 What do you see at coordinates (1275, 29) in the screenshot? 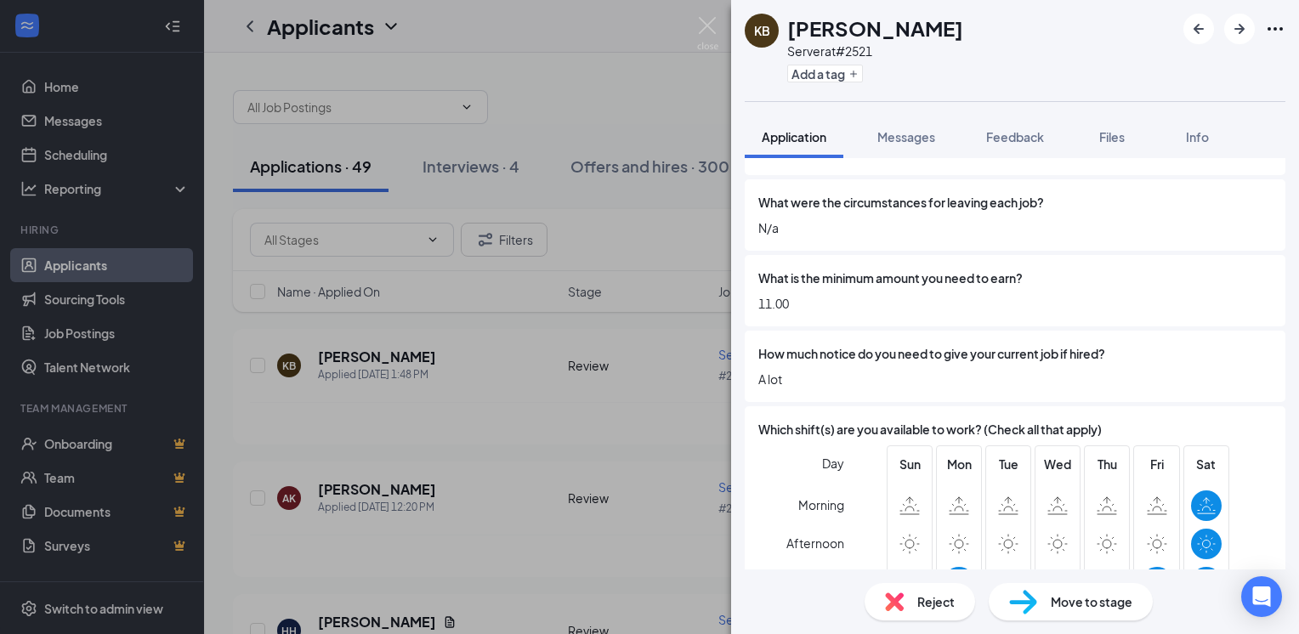
I see `svg: Ellipses` at bounding box center [1275, 29].